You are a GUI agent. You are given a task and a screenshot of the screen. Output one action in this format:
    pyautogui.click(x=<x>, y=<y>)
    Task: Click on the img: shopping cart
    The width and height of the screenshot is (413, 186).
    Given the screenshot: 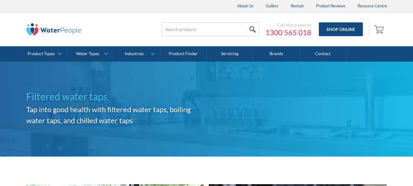 What is the action you would take?
    pyautogui.click(x=380, y=29)
    